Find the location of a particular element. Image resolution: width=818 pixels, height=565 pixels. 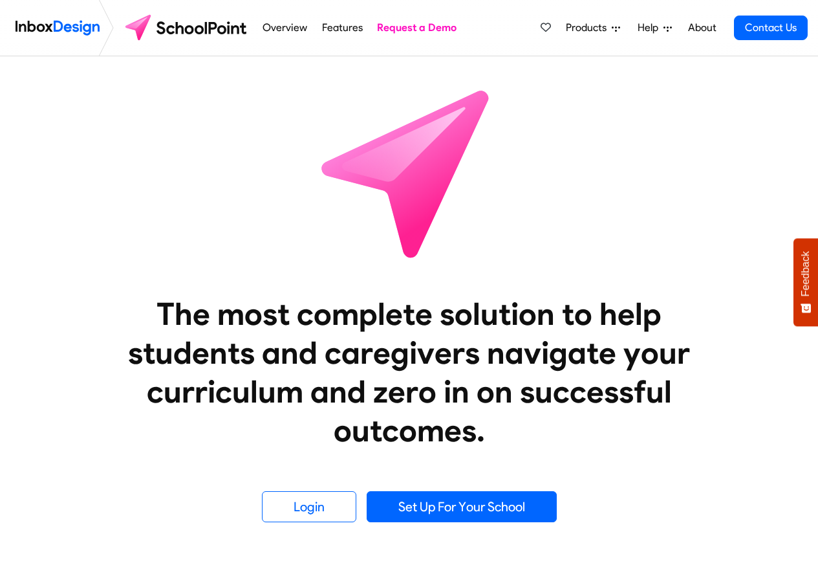

a: Features is located at coordinates (342, 28).